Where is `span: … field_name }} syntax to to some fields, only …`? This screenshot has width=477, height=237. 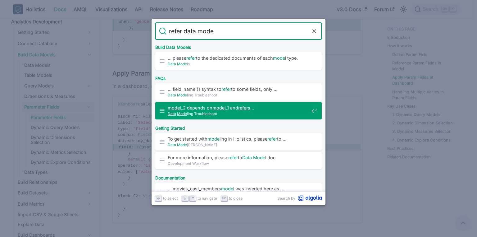
span: … field_name }} syntax to to some fields, only … is located at coordinates (238, 89).